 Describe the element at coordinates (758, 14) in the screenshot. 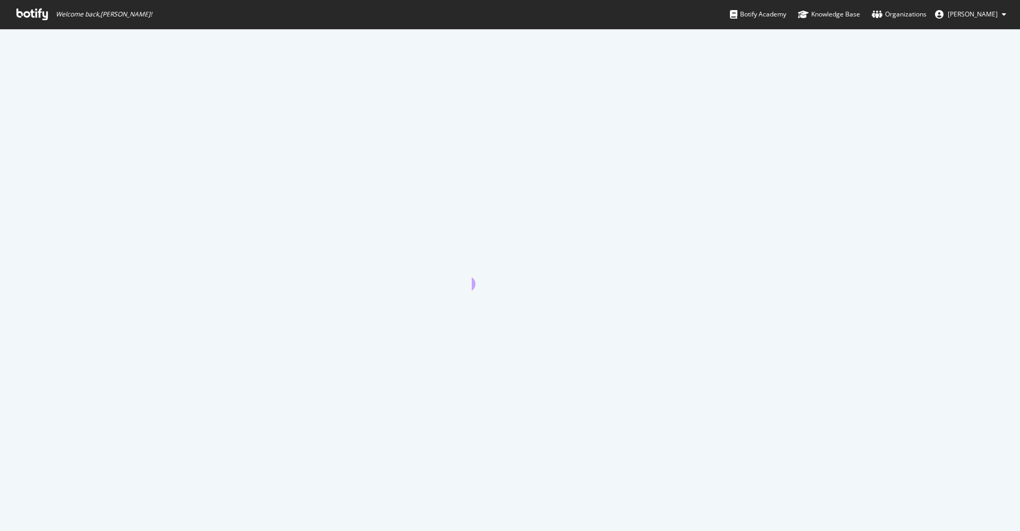

I see `div: Botify Academy` at that location.